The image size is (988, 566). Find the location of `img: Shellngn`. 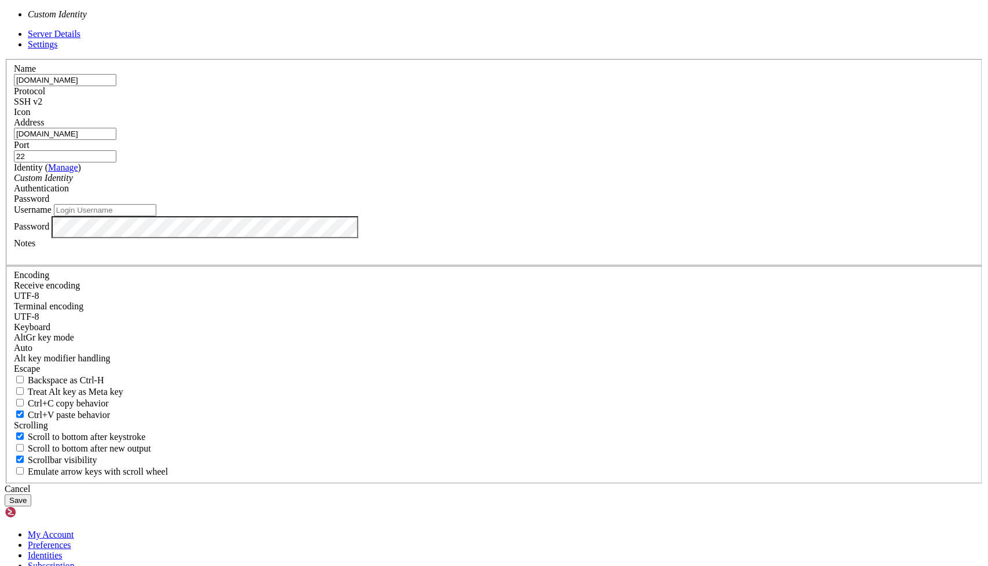

img: Shellngn is located at coordinates (38, 513).